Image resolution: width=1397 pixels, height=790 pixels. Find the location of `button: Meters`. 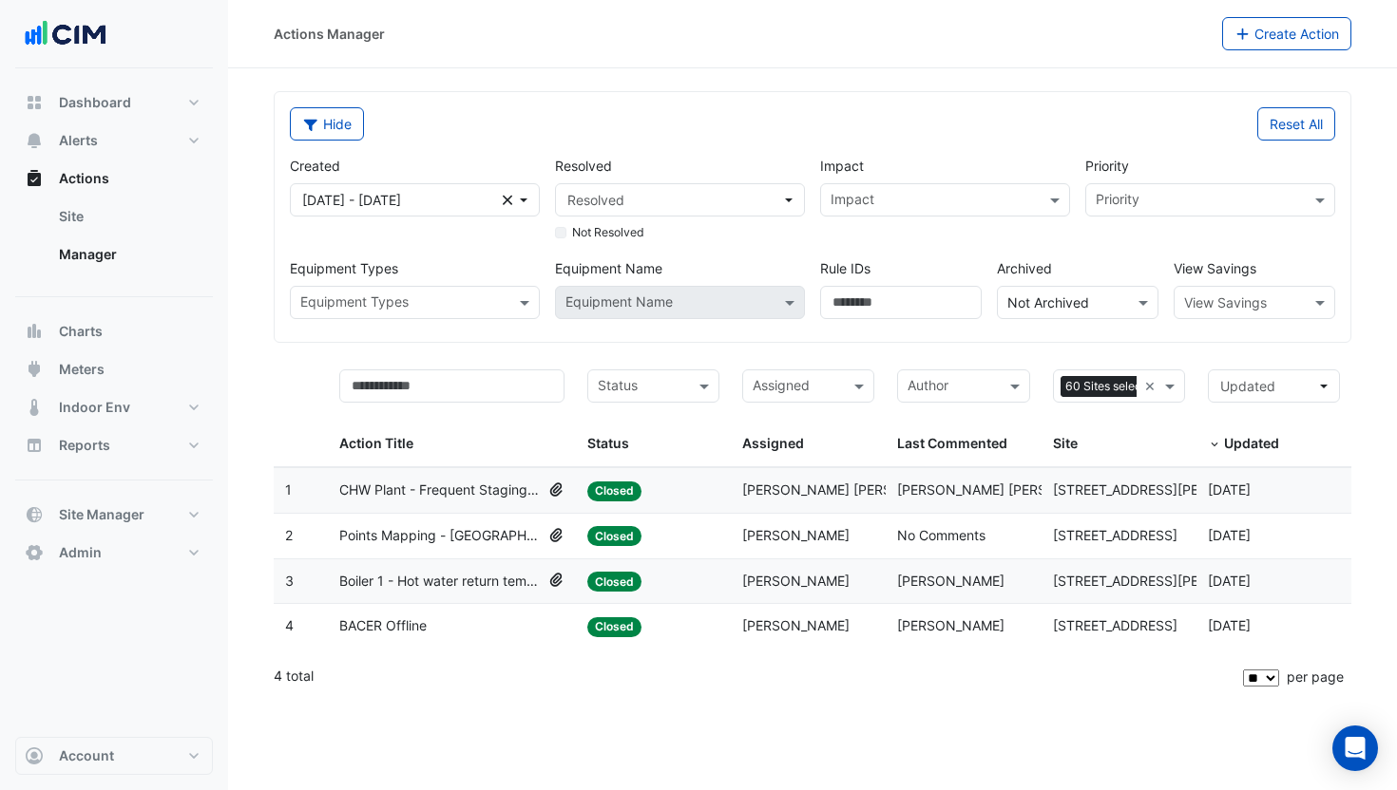

button: Meters is located at coordinates (114, 370).